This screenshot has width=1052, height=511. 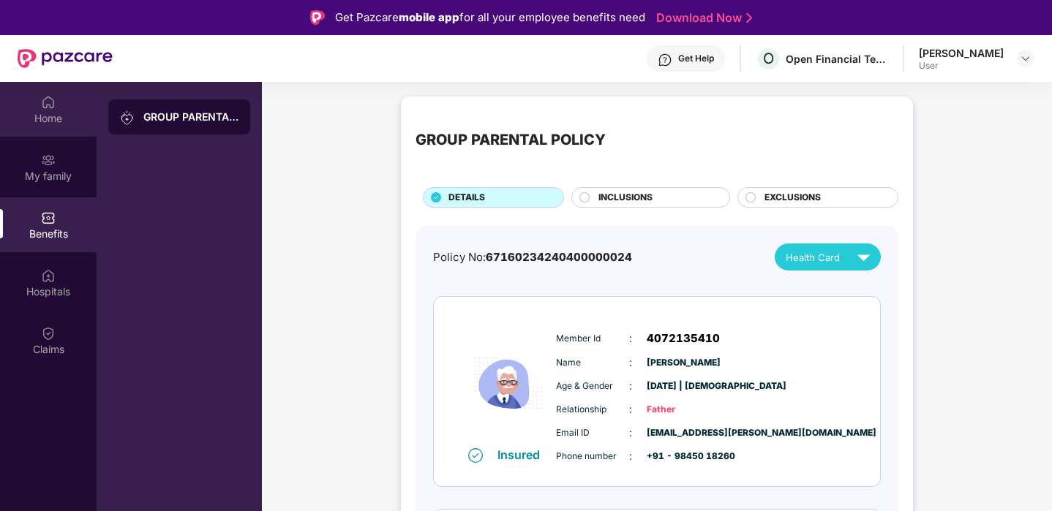 What do you see at coordinates (592, 433) in the screenshot?
I see `span: Email ID` at bounding box center [592, 433].